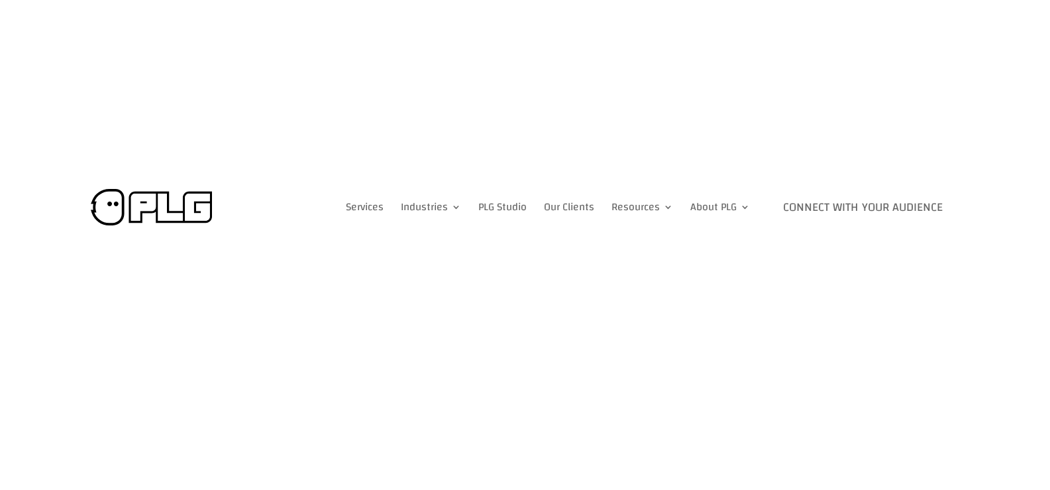 The height and width of the screenshot is (490, 1050). I want to click on a: PLG Studio, so click(502, 207).